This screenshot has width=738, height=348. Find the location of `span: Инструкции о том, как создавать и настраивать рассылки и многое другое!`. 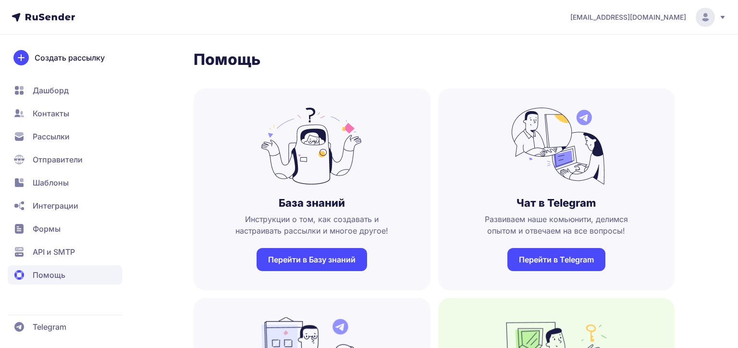

span: Инструкции о том, как создавать и настраивать рассылки и многое другое! is located at coordinates (312, 225).